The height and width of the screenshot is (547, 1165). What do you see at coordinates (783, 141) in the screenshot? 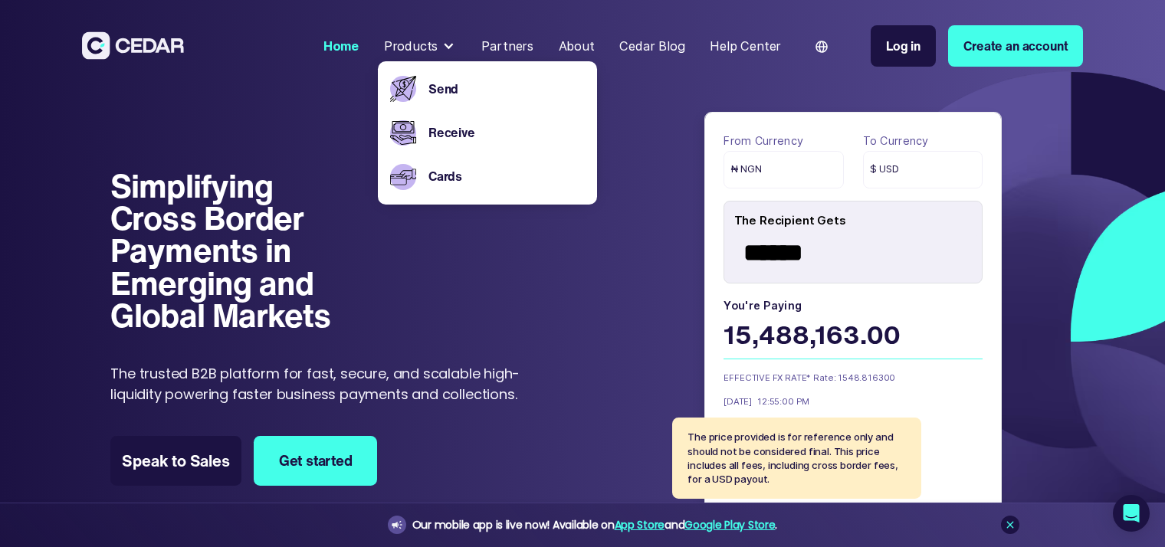
I see `label: From currency` at bounding box center [783, 141].